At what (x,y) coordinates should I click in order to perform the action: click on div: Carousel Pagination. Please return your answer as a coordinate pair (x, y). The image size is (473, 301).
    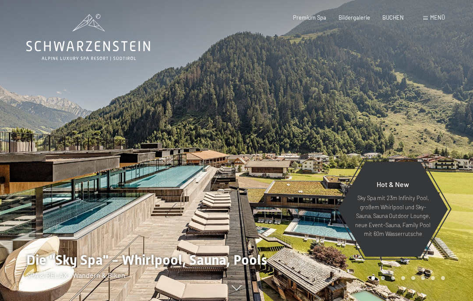
    Looking at the image, I should click on (406, 278).